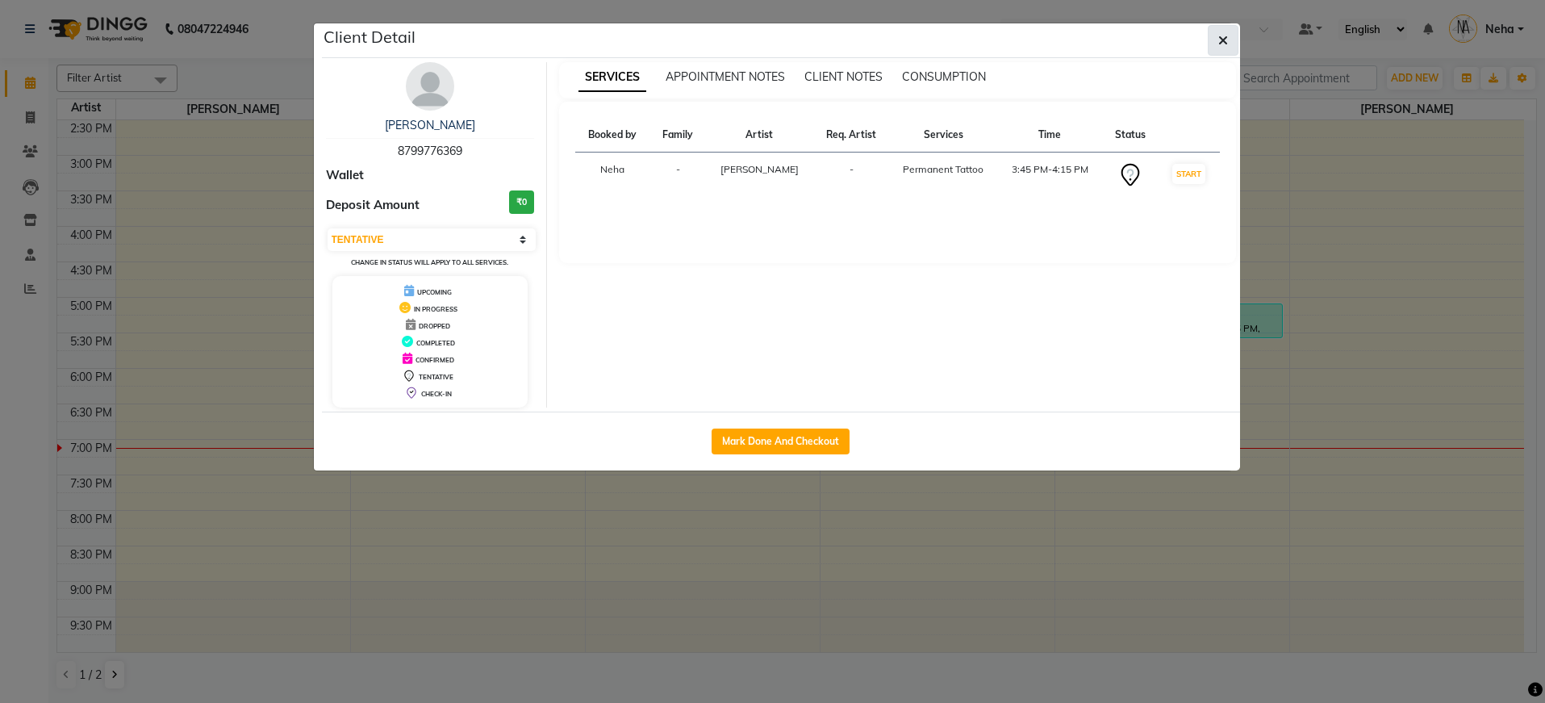  What do you see at coordinates (944, 77) in the screenshot?
I see `span: CONSUMPTION` at bounding box center [944, 77].